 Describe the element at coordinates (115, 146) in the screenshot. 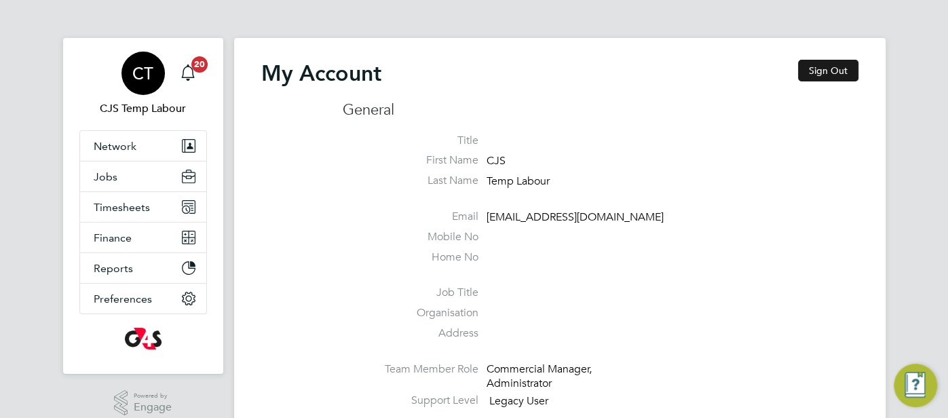

I see `span: Network` at that location.